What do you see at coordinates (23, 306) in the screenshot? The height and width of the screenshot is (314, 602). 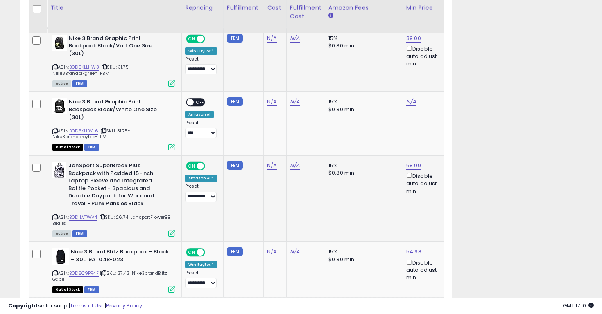 I see `strong: Copyright` at bounding box center [23, 306].